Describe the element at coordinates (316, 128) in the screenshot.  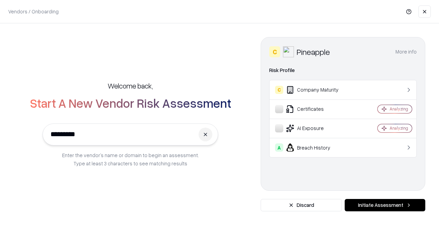
I see `div: AI Exposure` at that location.